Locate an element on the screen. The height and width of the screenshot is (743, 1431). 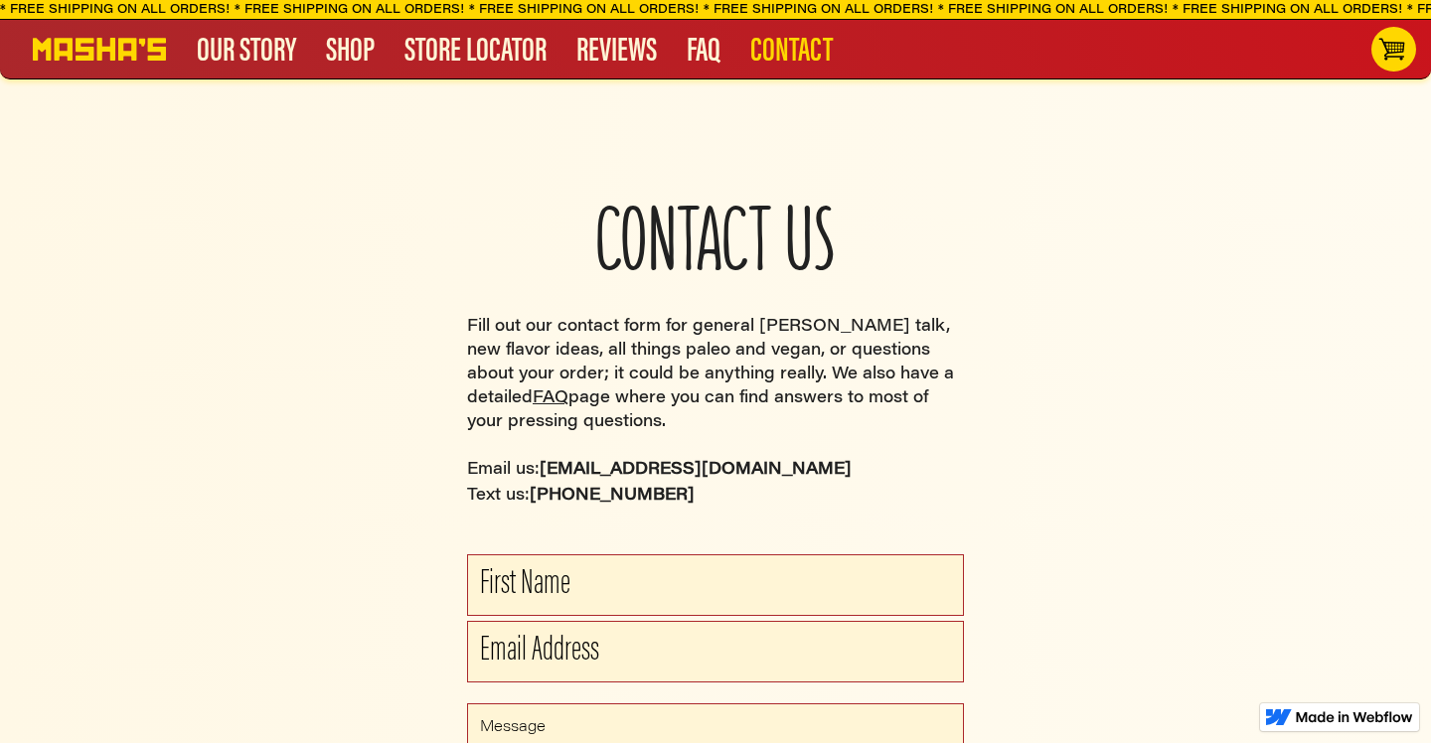
img: Made in Webflow is located at coordinates (1354, 717).